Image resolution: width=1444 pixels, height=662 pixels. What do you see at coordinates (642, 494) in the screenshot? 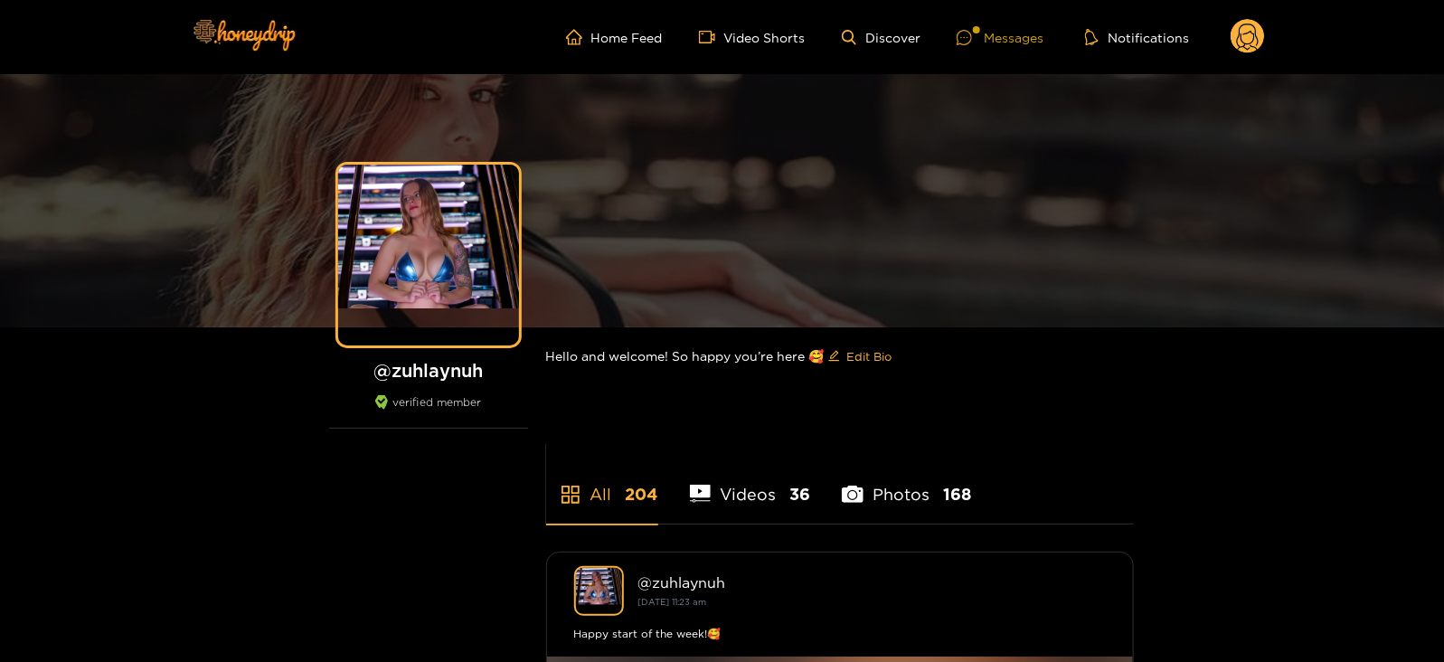
I see `span: 204` at bounding box center [642, 494].